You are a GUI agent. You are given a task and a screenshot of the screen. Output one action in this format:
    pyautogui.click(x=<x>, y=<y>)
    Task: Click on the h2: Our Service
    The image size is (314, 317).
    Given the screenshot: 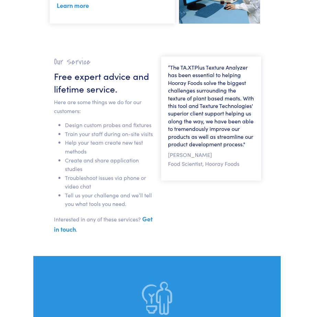 What is the action you would take?
    pyautogui.click(x=104, y=62)
    